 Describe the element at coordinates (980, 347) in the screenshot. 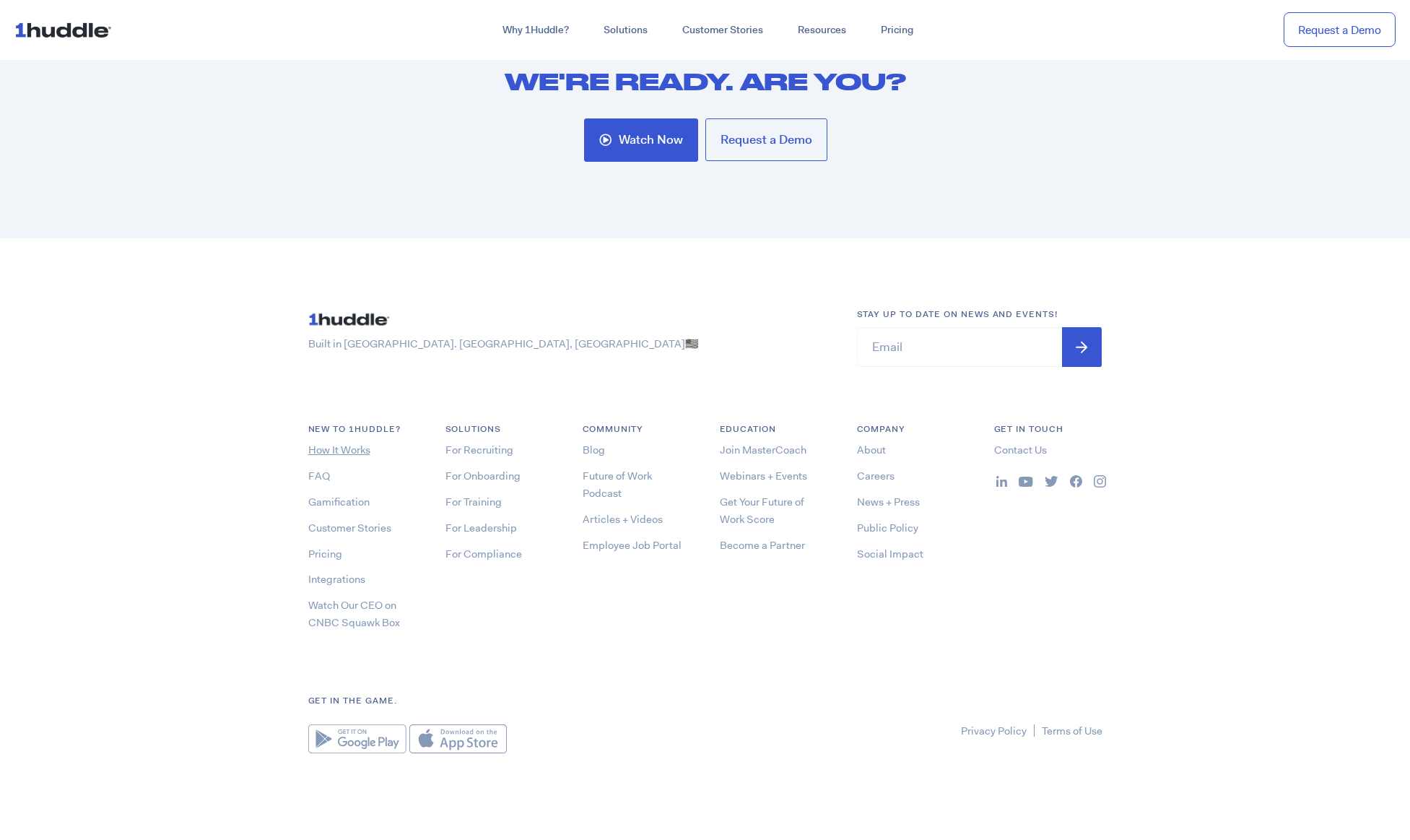

I see `input: Email` at that location.